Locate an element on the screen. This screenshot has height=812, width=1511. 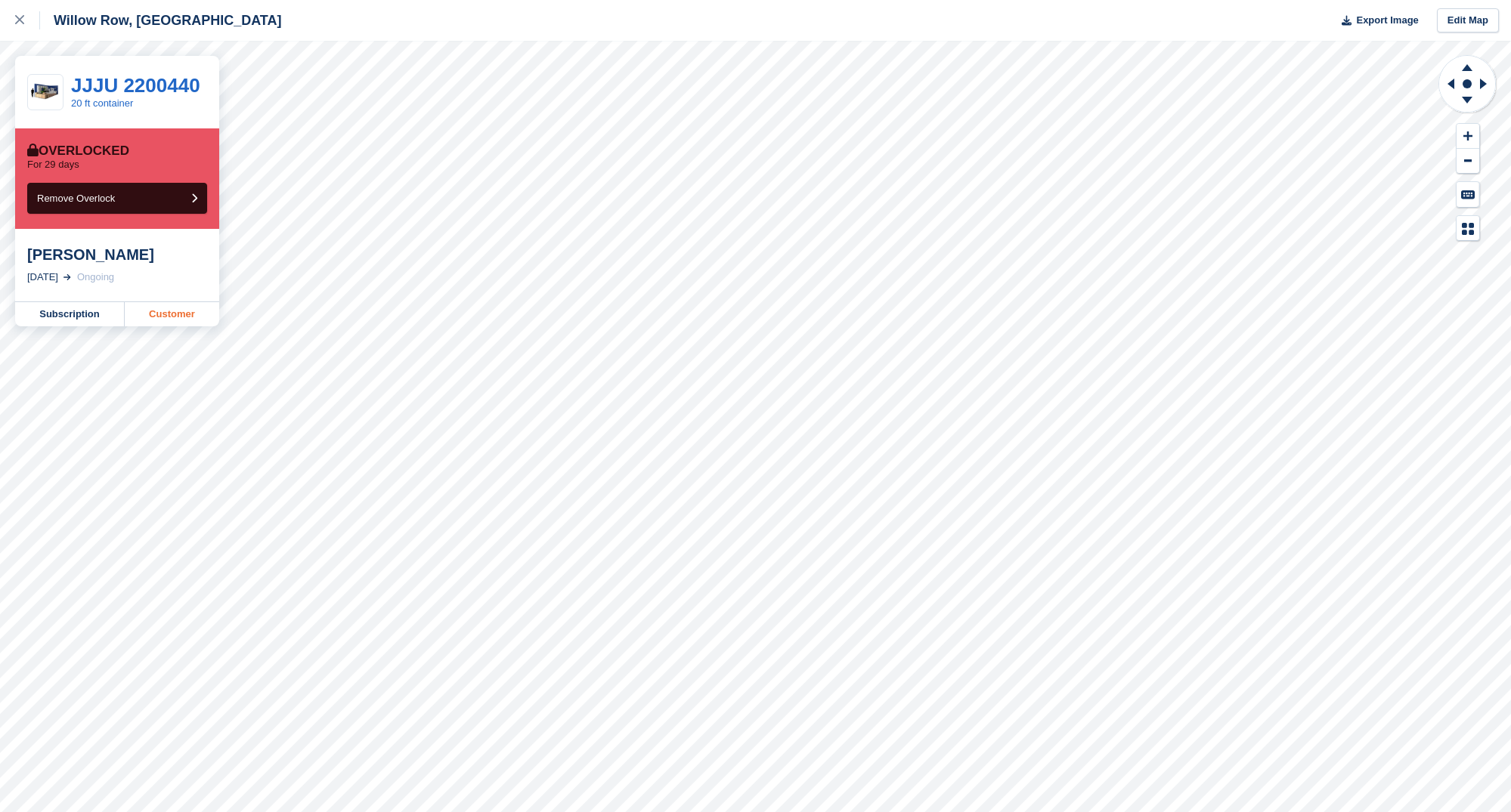
button: Export Image is located at coordinates (1376, 21).